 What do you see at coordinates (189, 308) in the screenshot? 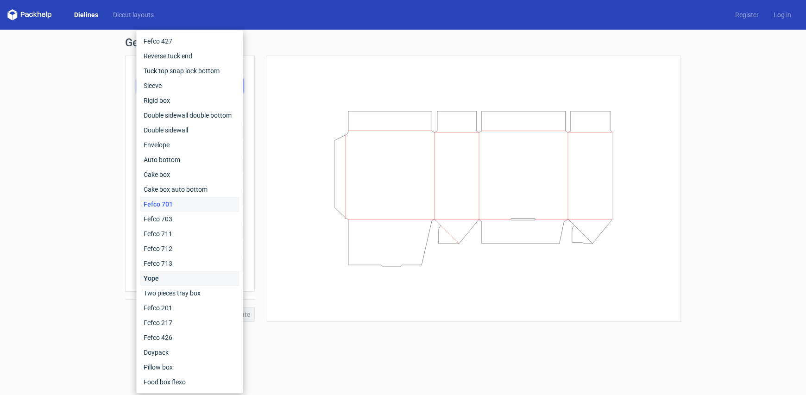
I see `div: Fefco 201` at bounding box center [189, 308].